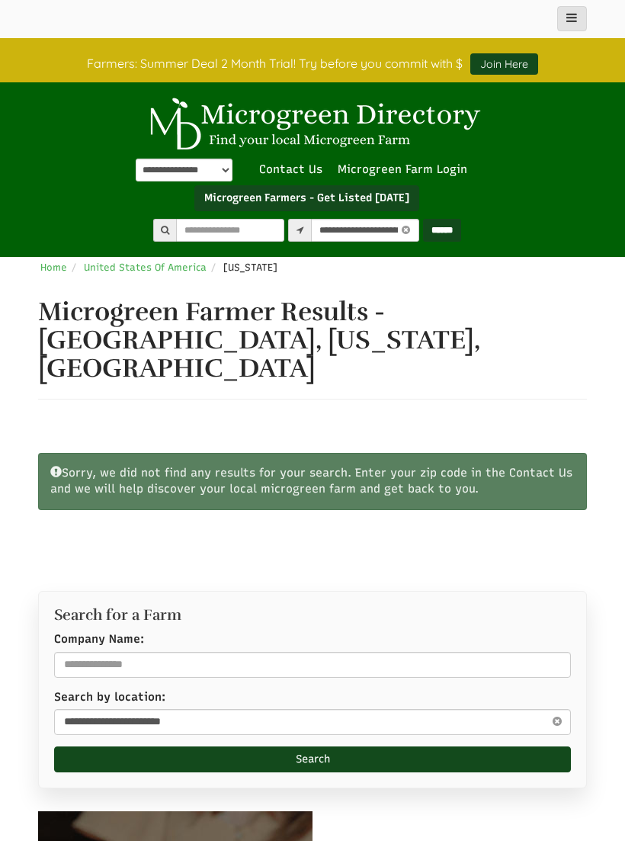 Image resolution: width=625 pixels, height=841 pixels. I want to click on a: Microgreen Farm Login, so click(407, 169).